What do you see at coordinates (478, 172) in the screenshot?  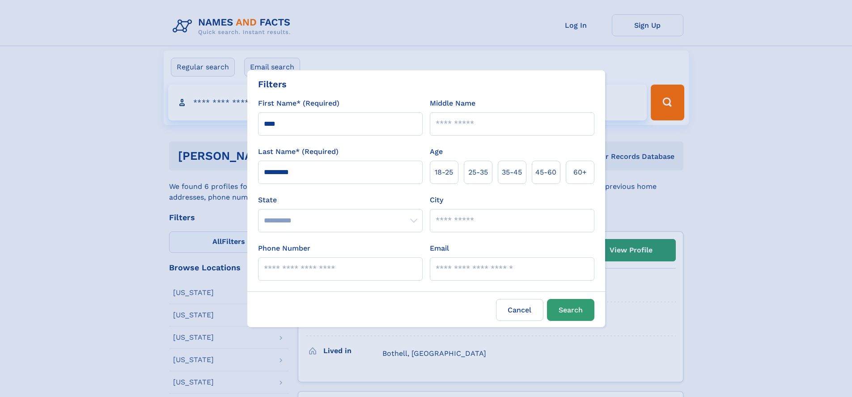 I see `span: 25‑35` at bounding box center [478, 172].